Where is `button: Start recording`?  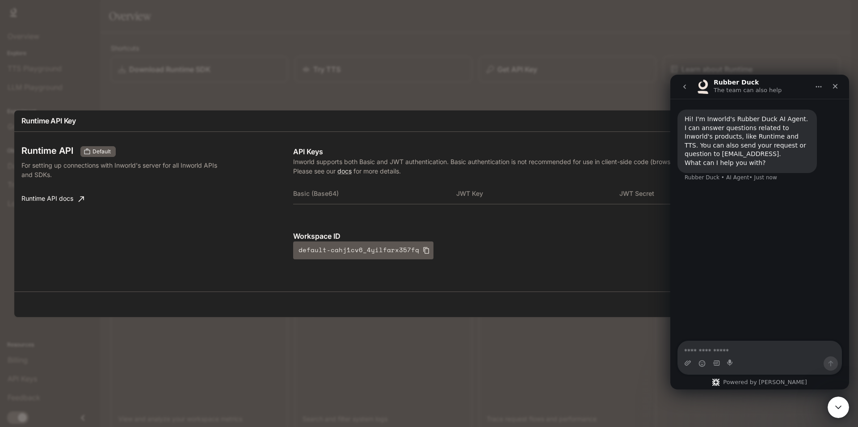 button: Start recording is located at coordinates (60, 288).